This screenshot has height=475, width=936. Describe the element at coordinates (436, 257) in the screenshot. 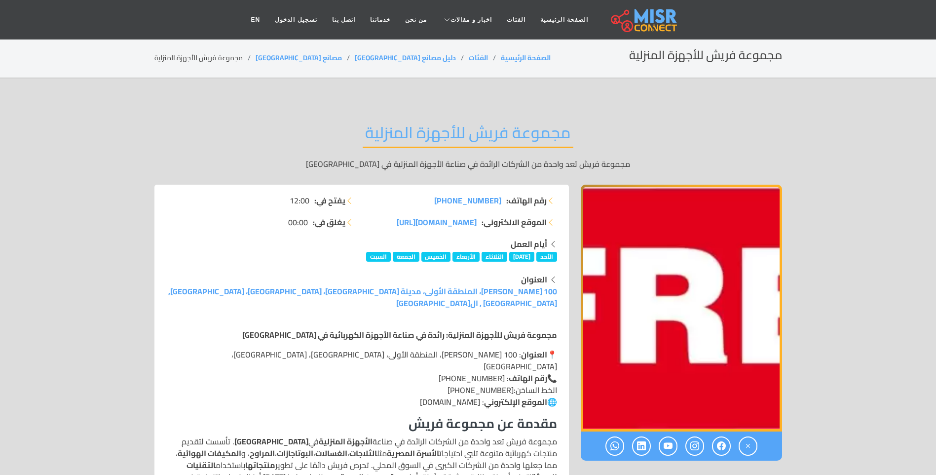

I see `span: الخميس` at that location.